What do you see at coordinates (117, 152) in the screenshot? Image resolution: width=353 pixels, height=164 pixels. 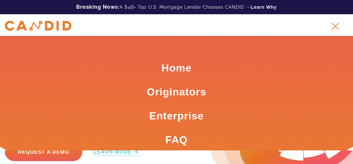 I see `a: LEARN MORE` at bounding box center [117, 152].